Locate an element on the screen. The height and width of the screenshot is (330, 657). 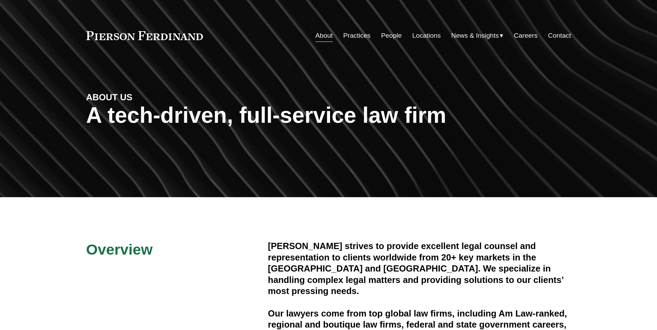
strong: ABOUT US is located at coordinates (109, 97).